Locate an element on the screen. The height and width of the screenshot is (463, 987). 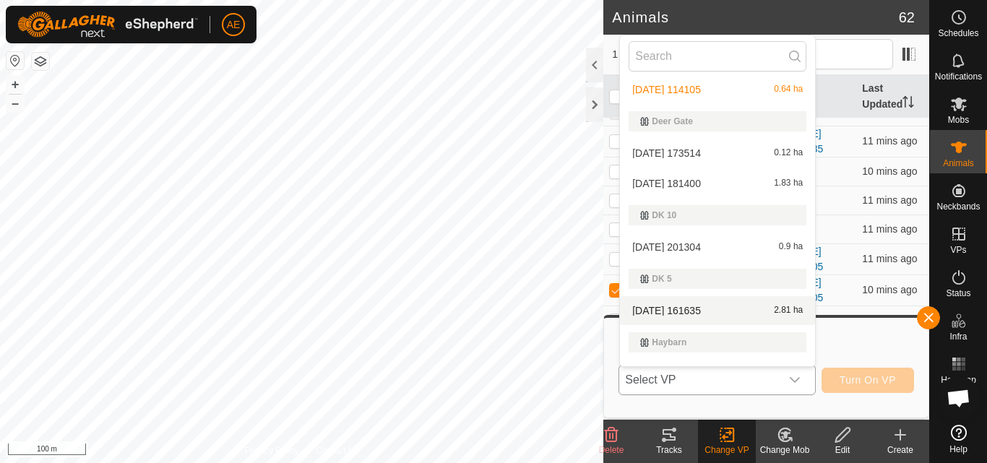
span: Notifications is located at coordinates (958, 77).